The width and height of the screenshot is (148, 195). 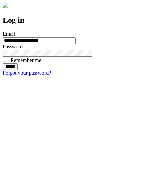 What do you see at coordinates (74, 20) in the screenshot?
I see `h2: Log in` at bounding box center [74, 20].